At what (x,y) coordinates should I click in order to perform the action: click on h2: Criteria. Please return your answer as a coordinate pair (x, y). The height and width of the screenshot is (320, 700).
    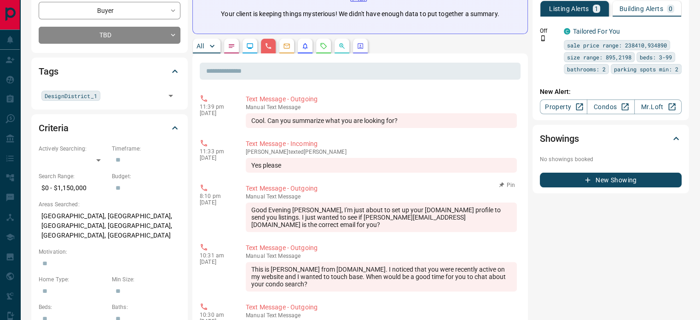
    Looking at the image, I should click on (53, 128).